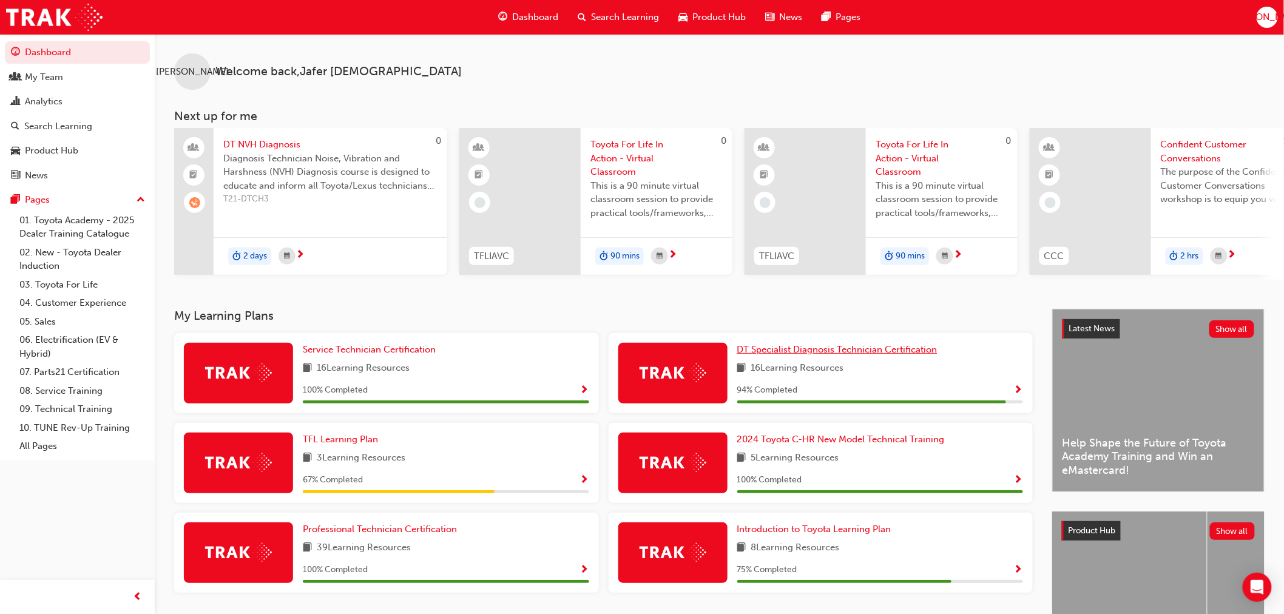  Describe the element at coordinates (795, 548) in the screenshot. I see `span: 8 Learning Resources` at that location.